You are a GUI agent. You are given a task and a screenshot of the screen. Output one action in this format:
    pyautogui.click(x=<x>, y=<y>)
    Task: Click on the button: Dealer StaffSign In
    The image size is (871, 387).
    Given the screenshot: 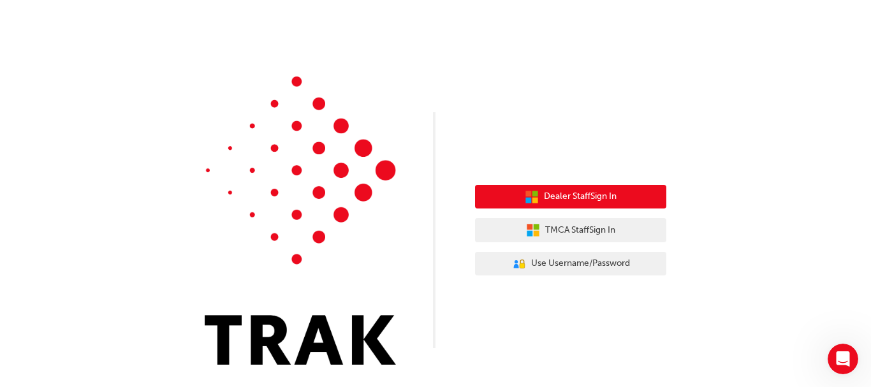 What is the action you would take?
    pyautogui.click(x=571, y=197)
    